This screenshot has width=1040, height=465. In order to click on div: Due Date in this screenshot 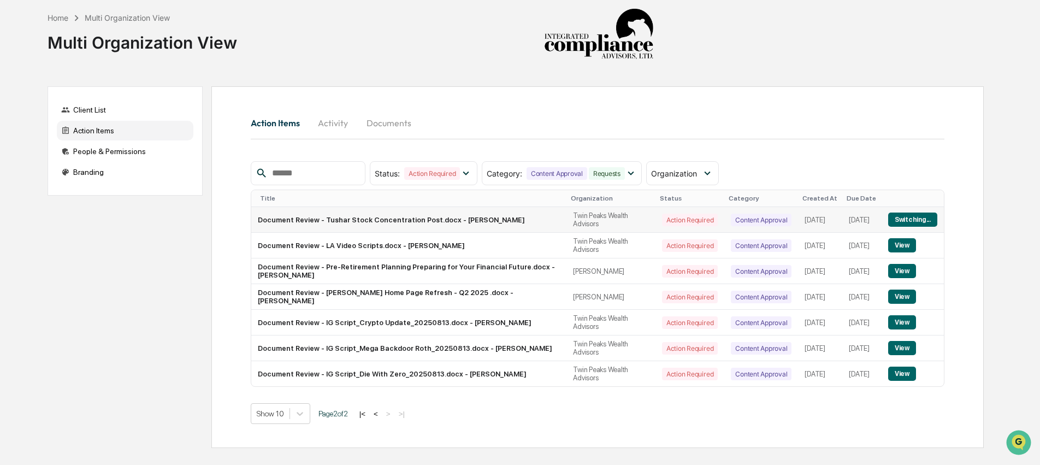, I will do `click(862, 198)`.